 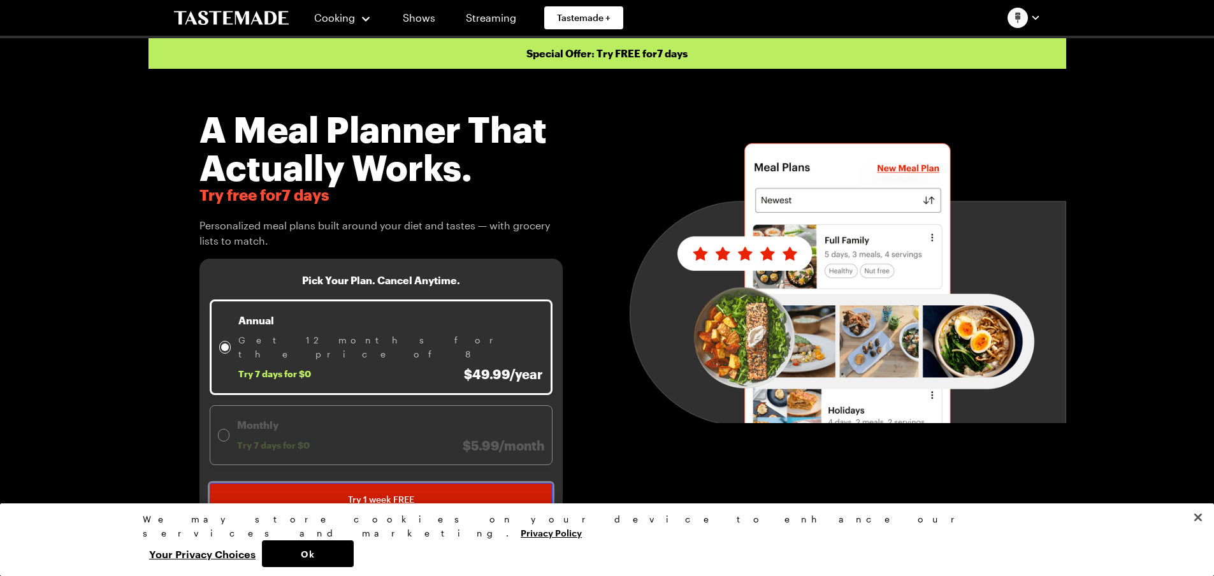 I want to click on button: Profile picture, so click(x=1024, y=18).